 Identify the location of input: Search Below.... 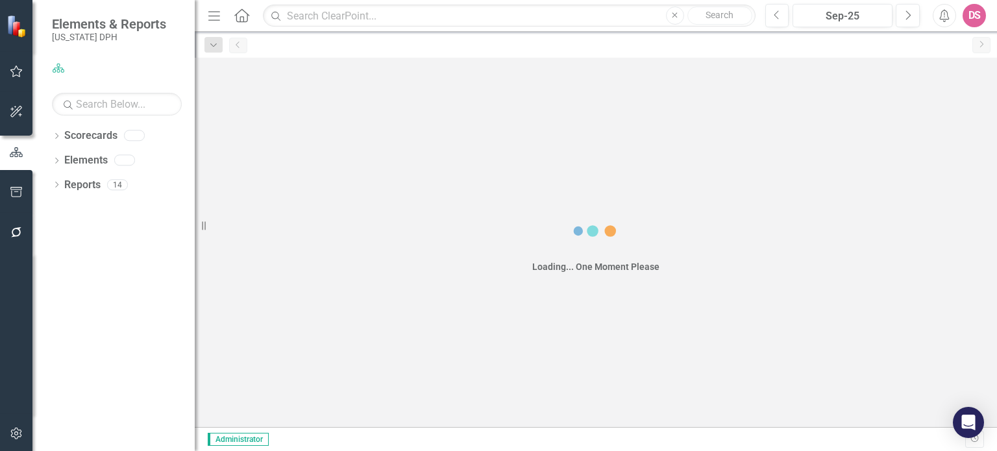
(117, 104).